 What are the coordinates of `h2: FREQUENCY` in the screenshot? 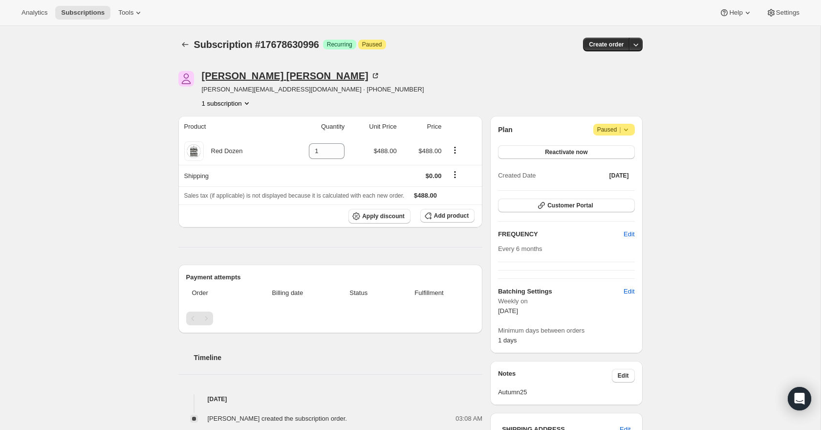 It's located at (561, 234).